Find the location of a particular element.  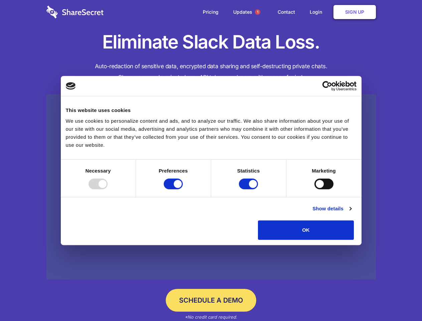

div: This website uses cookies is located at coordinates (211, 110).